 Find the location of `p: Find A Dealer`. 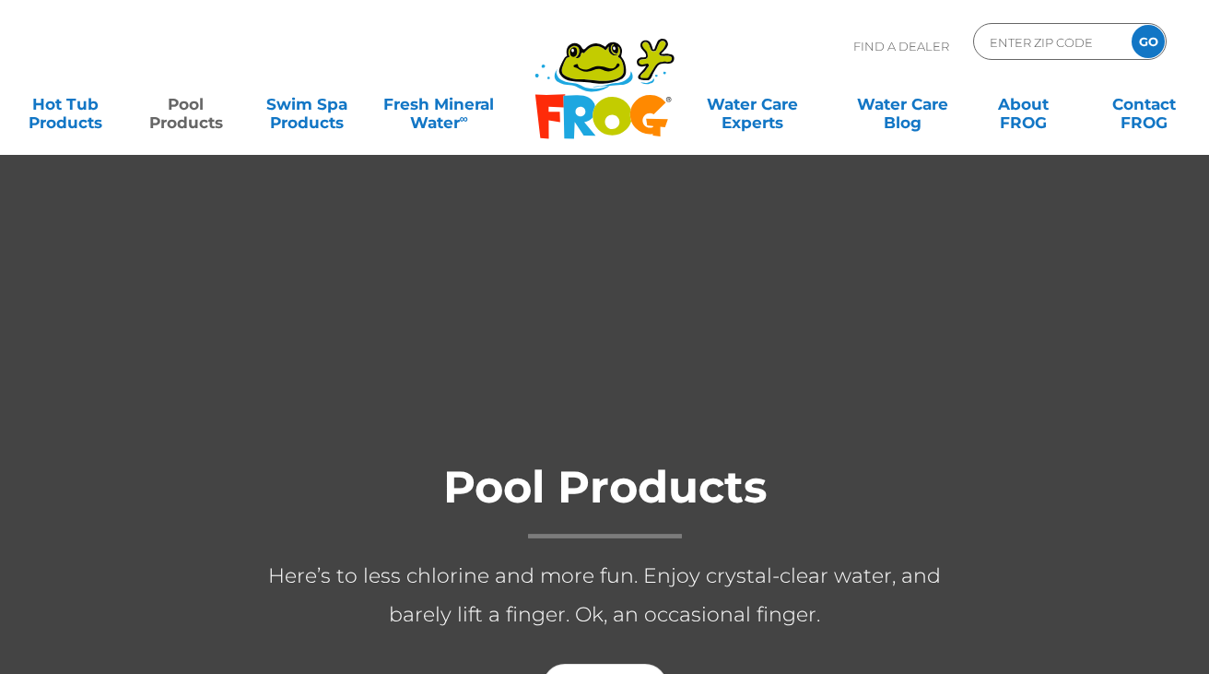

p: Find A Dealer is located at coordinates (901, 46).